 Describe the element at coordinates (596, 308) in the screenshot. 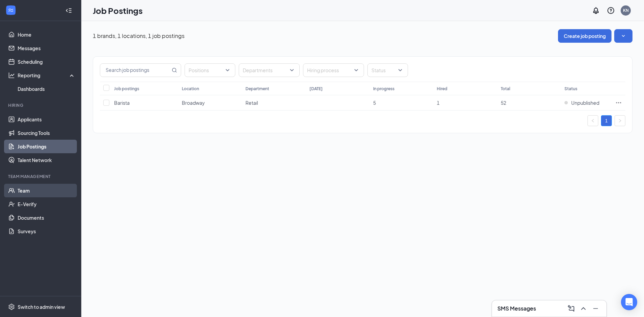

I see `svg: Minimize` at that location.